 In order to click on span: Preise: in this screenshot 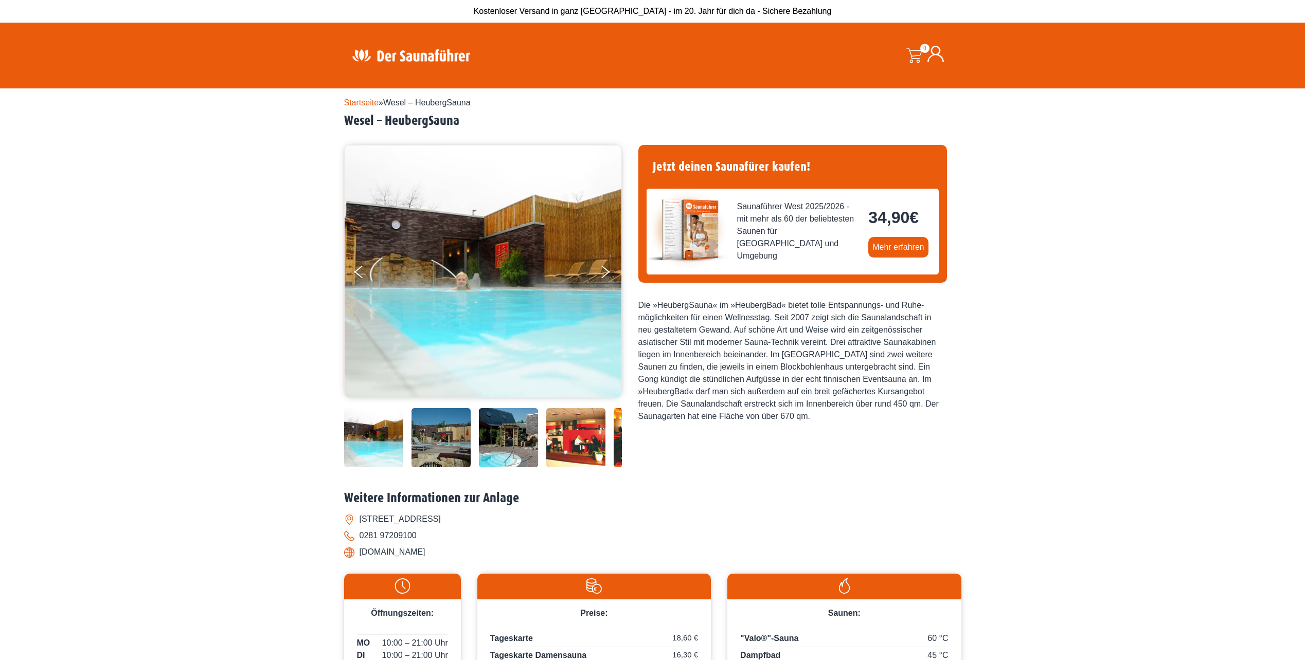, I will do `click(593, 613)`.